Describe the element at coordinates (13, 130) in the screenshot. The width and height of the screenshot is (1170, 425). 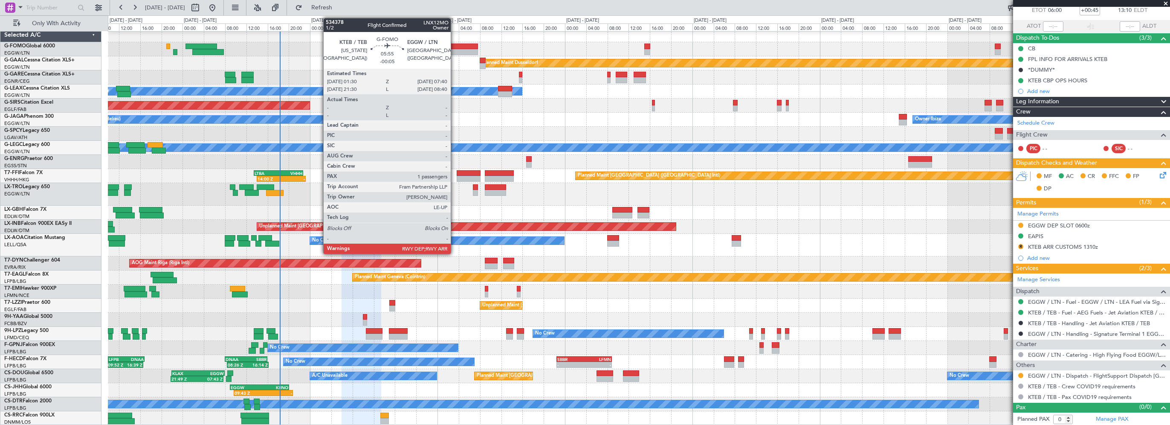
I see `span: G-SPCY` at that location.